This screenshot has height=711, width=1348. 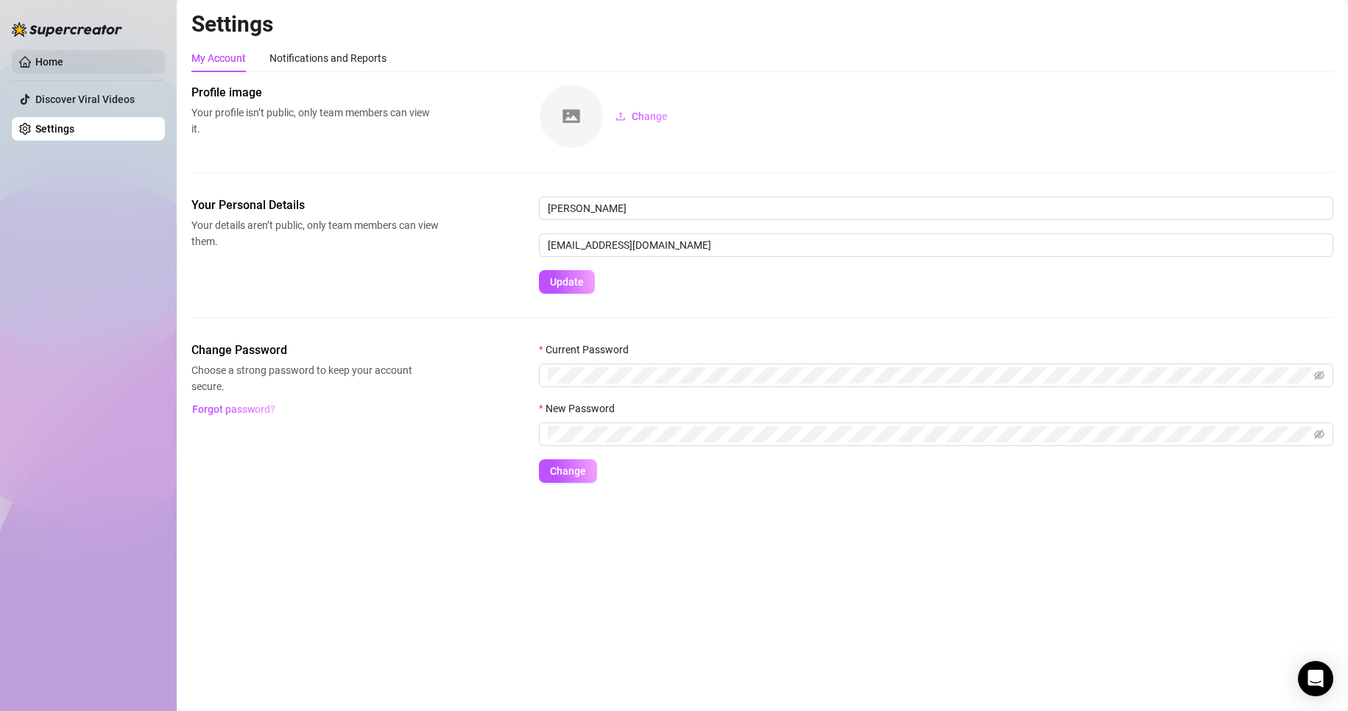 What do you see at coordinates (219, 58) in the screenshot?
I see `div: My Account` at bounding box center [219, 58].